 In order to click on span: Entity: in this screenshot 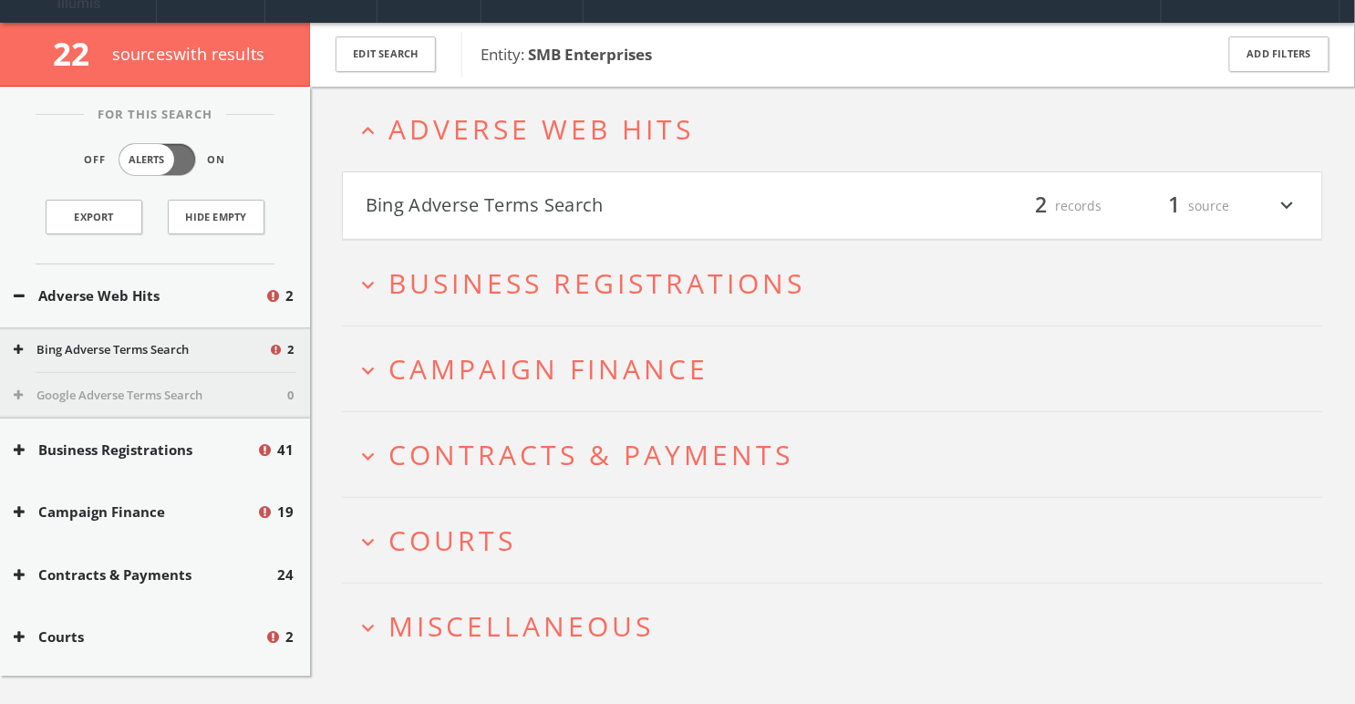, I will do `click(566, 54)`.